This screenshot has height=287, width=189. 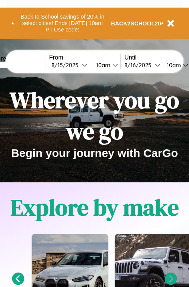 What do you see at coordinates (105, 65) in the screenshot?
I see `button: 10am` at bounding box center [105, 65].